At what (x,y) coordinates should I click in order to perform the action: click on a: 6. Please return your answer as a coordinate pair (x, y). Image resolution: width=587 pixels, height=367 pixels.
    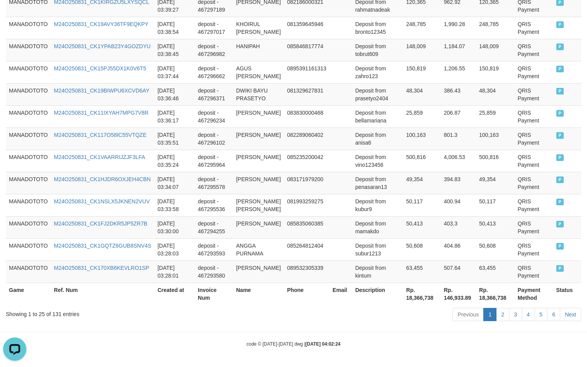
    Looking at the image, I should click on (553, 314).